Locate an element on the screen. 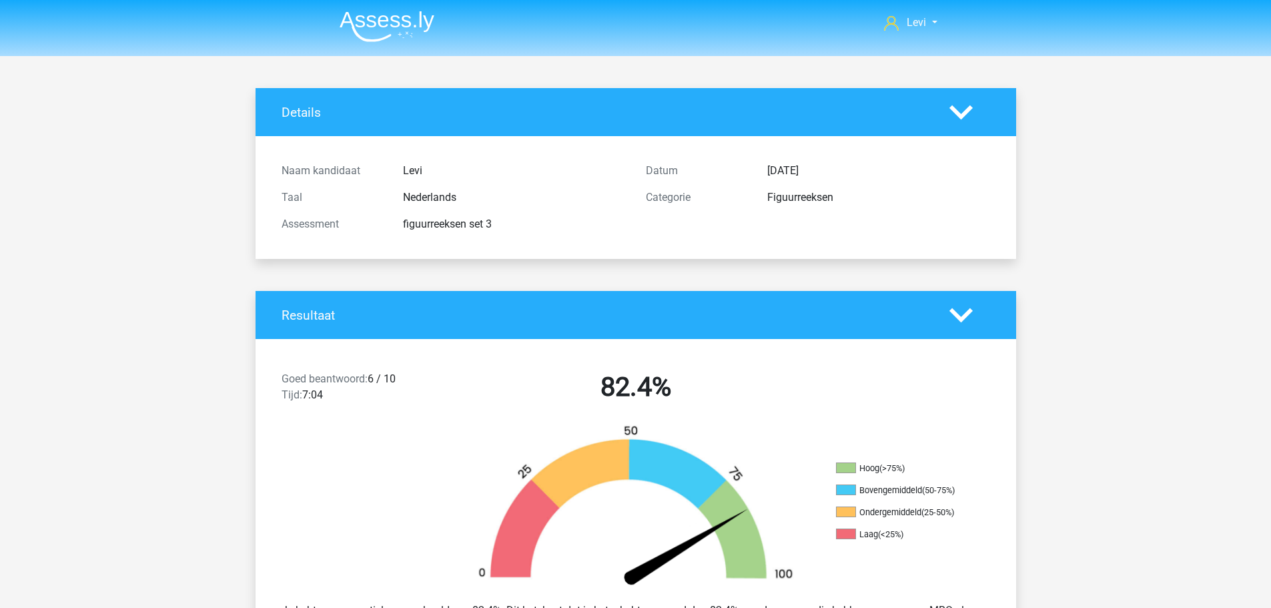 The image size is (1271, 608). li: Hoog is located at coordinates (903, 469).